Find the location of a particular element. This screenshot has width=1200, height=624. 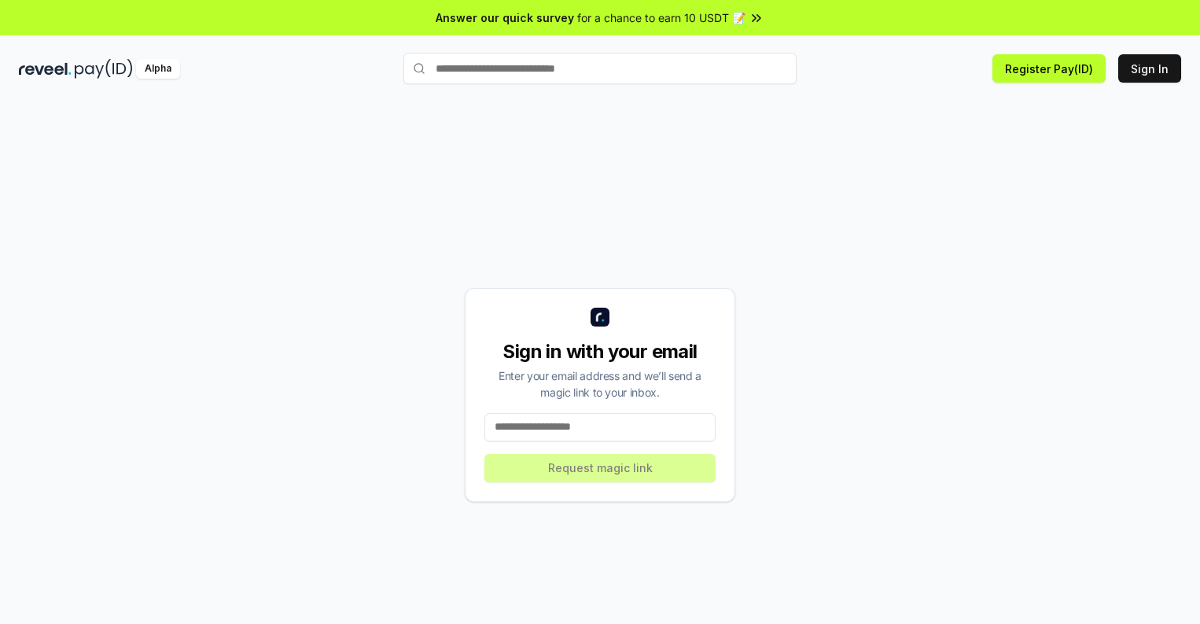

button: Sign In is located at coordinates (1150, 68).